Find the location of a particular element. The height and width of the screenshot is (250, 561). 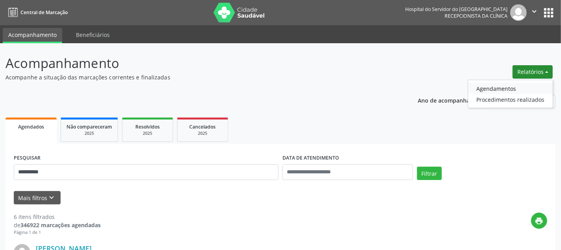

a: Beneficiários is located at coordinates (93, 35).